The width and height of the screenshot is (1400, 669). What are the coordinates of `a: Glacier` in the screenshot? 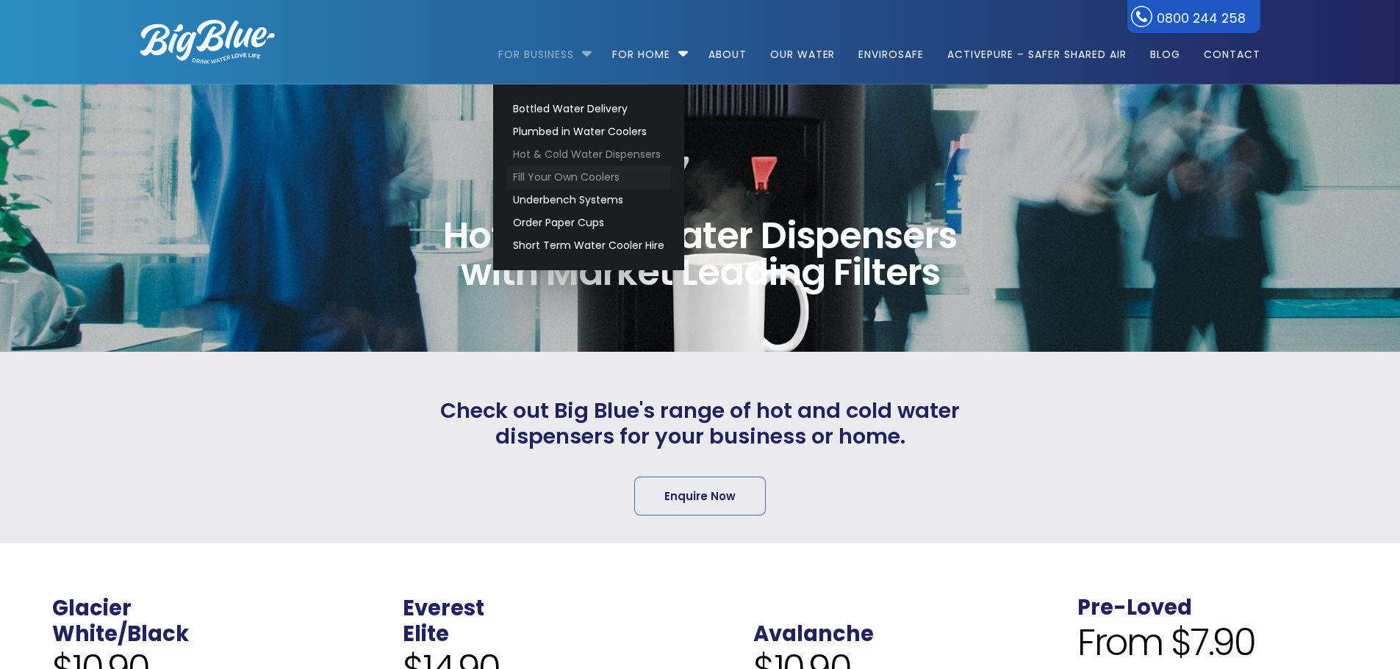 It's located at (92, 608).